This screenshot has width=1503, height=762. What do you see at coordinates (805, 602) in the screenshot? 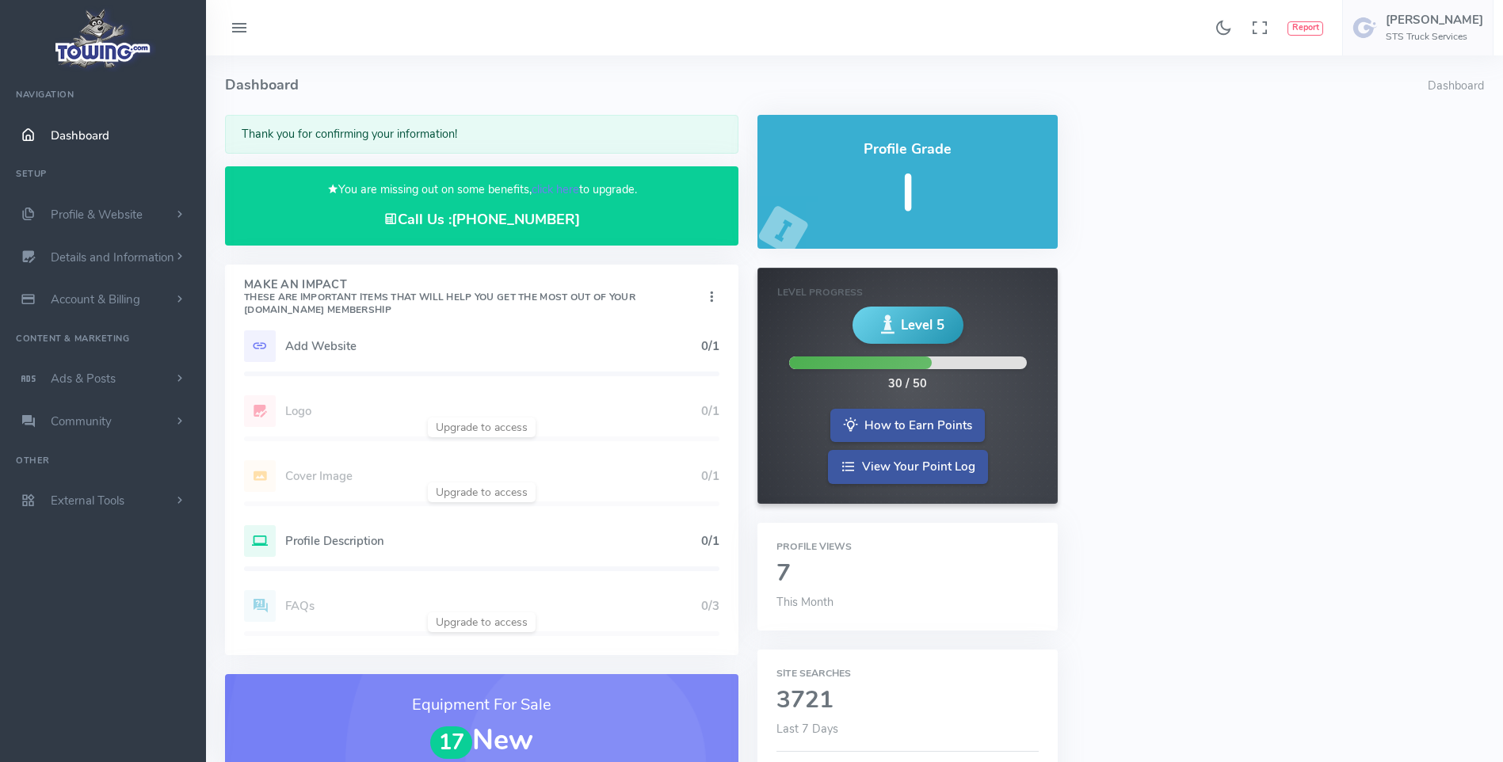
I see `span: This Month` at bounding box center [805, 602].